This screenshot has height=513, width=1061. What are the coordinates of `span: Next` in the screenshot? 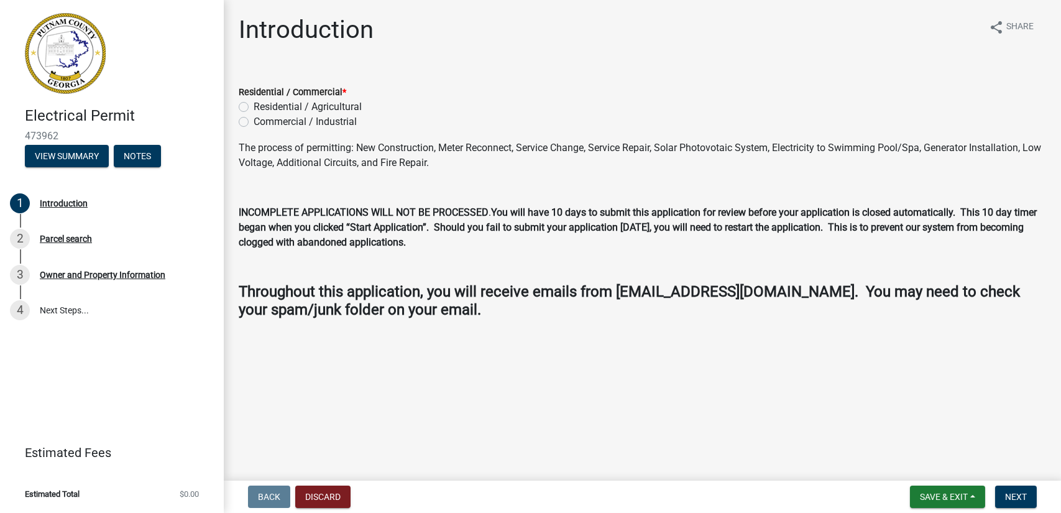 It's located at (1015, 496).